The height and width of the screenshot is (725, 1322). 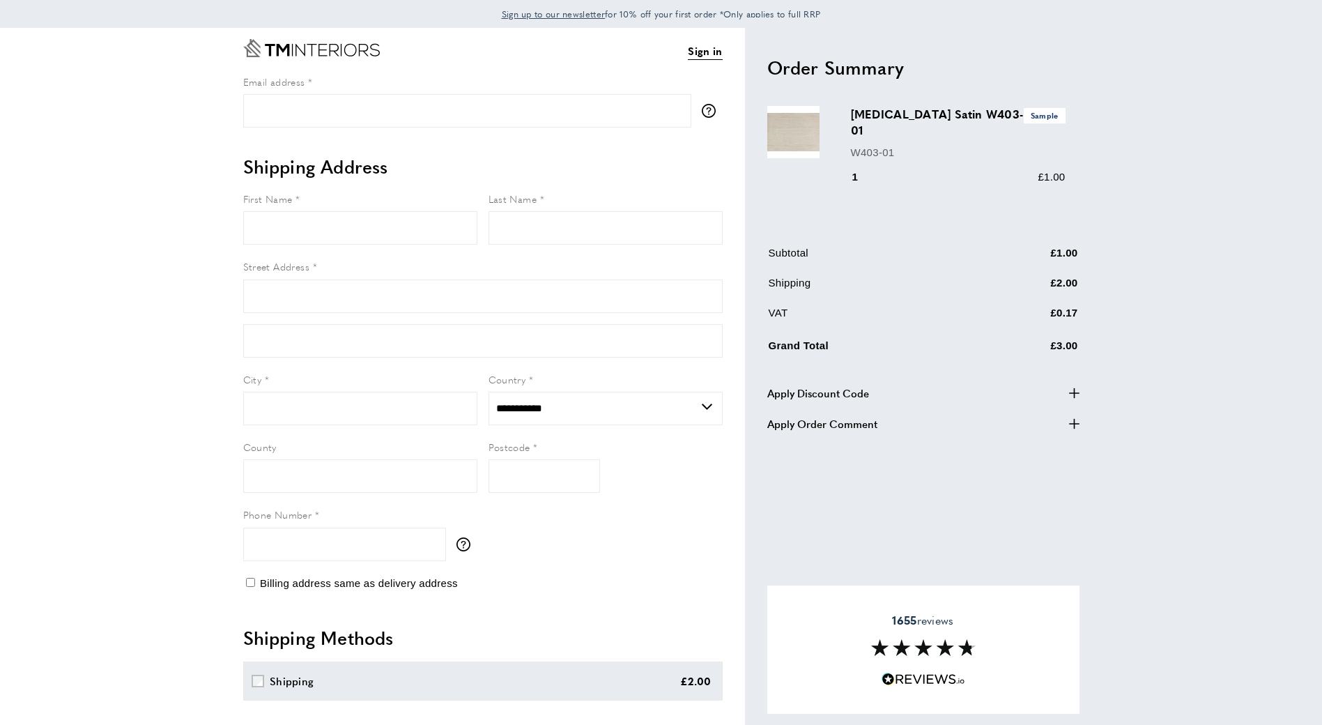 I want to click on span: Email address, so click(x=274, y=82).